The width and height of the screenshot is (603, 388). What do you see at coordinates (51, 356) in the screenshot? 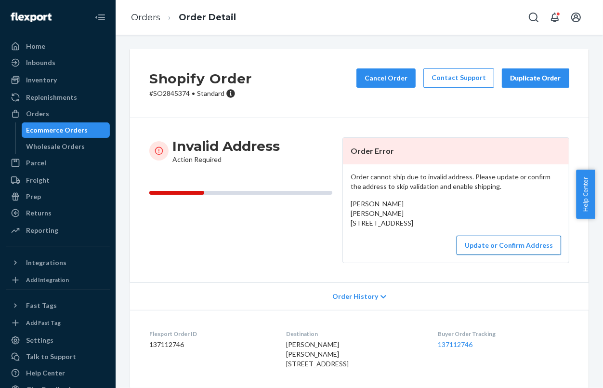
I see `div: Talk to Support` at bounding box center [51, 356].